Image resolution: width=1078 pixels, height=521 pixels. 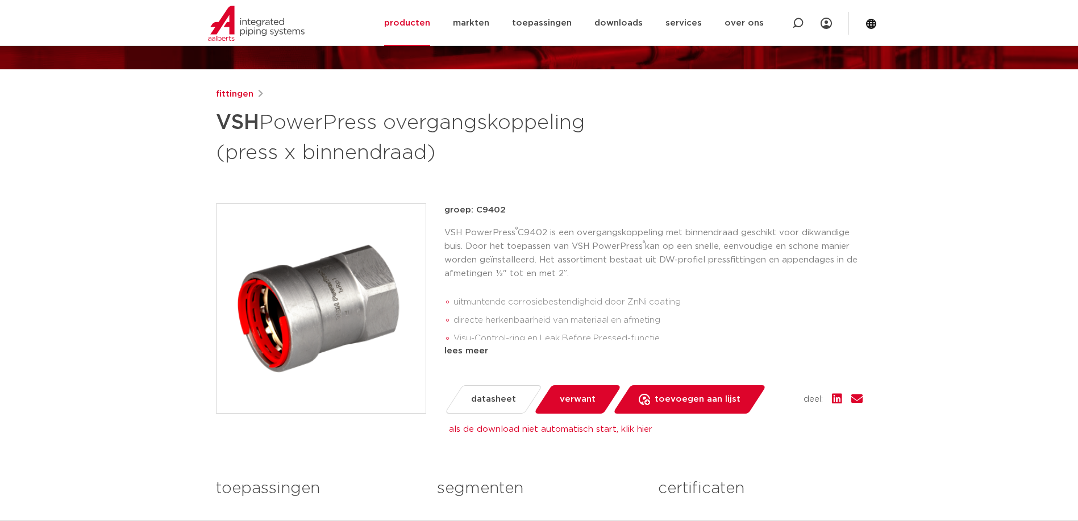 I want to click on span: toevoegen aan lijst, so click(x=697, y=400).